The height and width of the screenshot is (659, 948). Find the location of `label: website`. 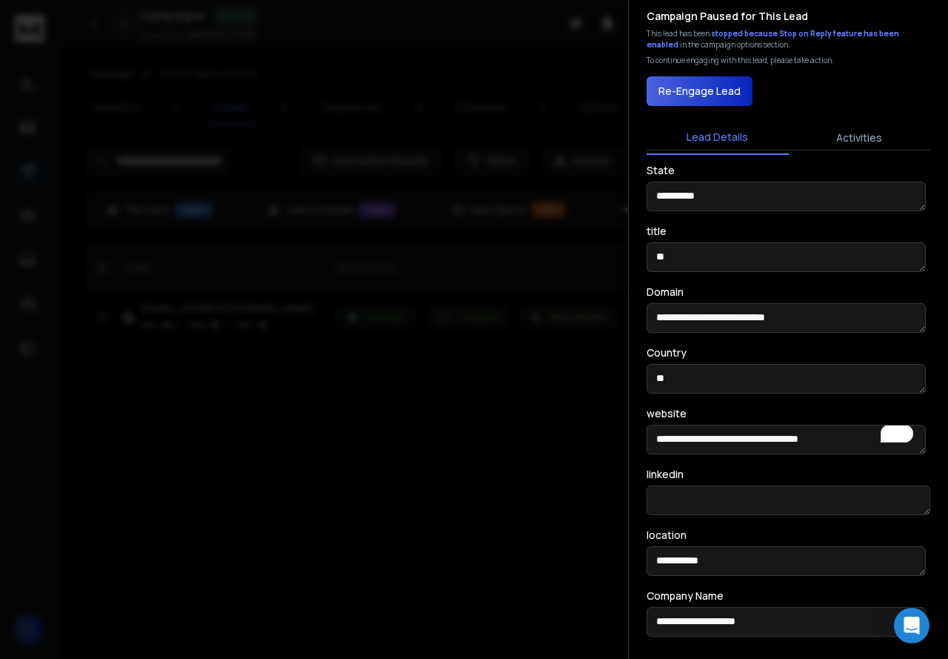

label: website is located at coordinates (667, 413).